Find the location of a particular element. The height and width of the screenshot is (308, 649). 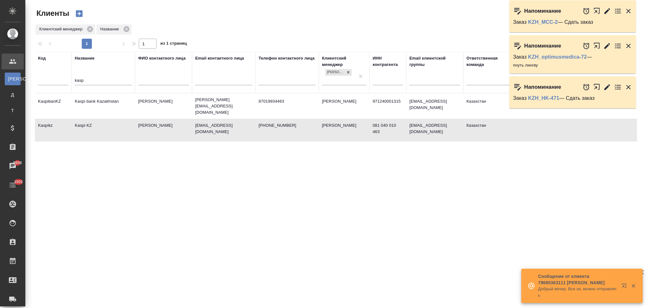

div: ФИО контактного лица is located at coordinates (162, 58).